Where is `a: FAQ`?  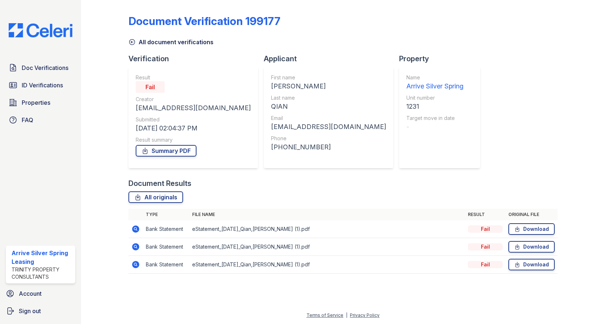
a: FAQ is located at coordinates (41, 120).